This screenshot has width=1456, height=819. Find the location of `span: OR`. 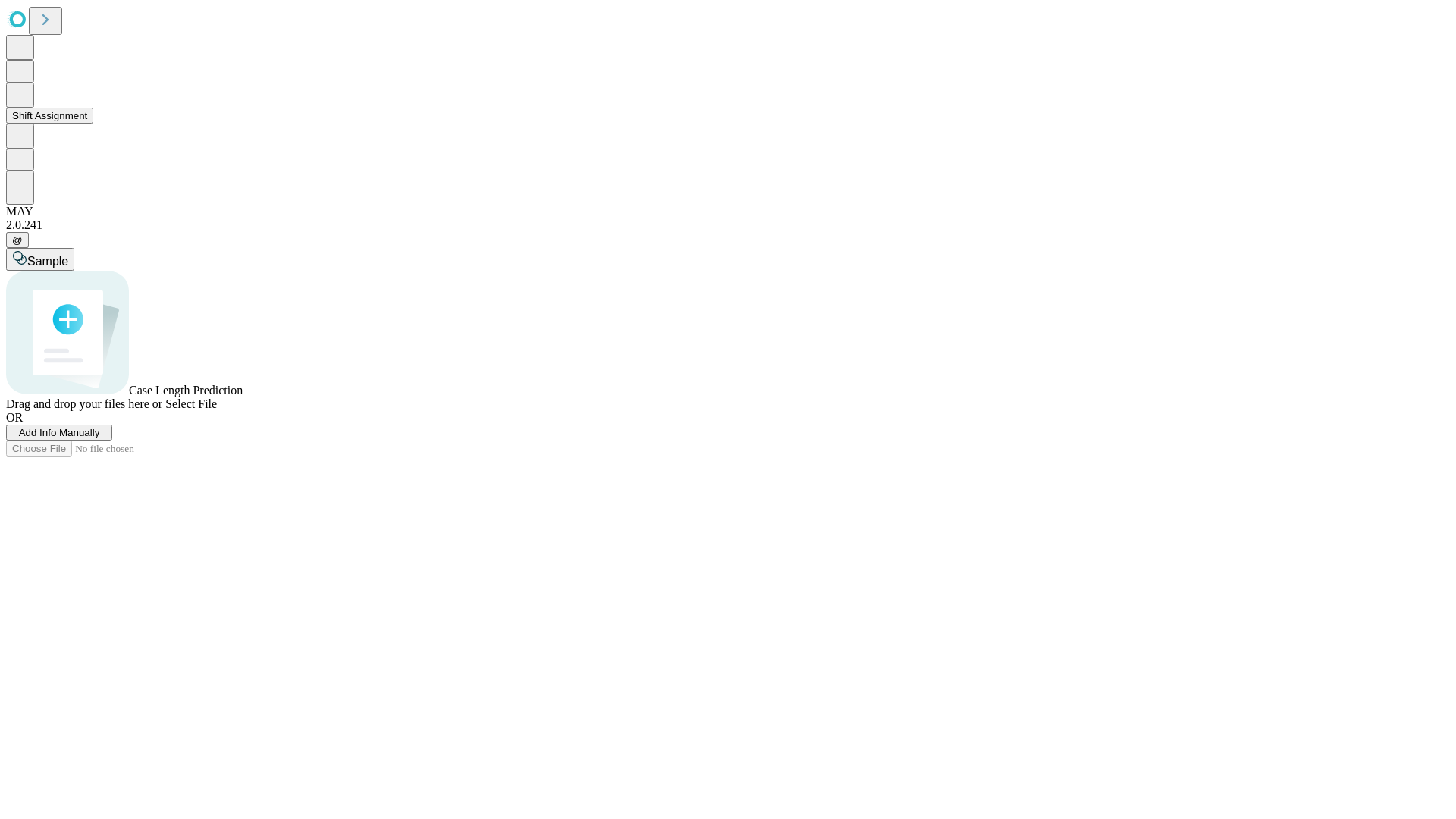

span: OR is located at coordinates (14, 417).